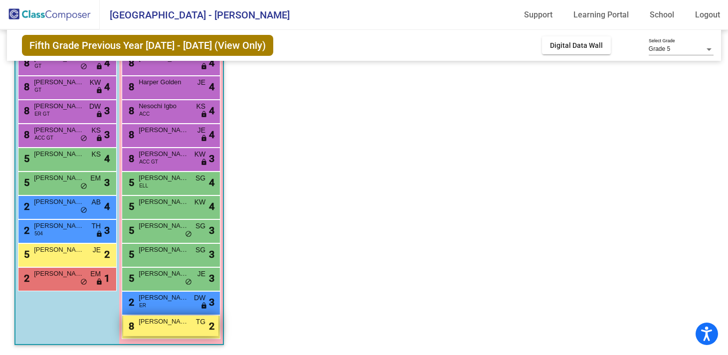 The height and width of the screenshot is (355, 728). I want to click on a: School, so click(662, 15).